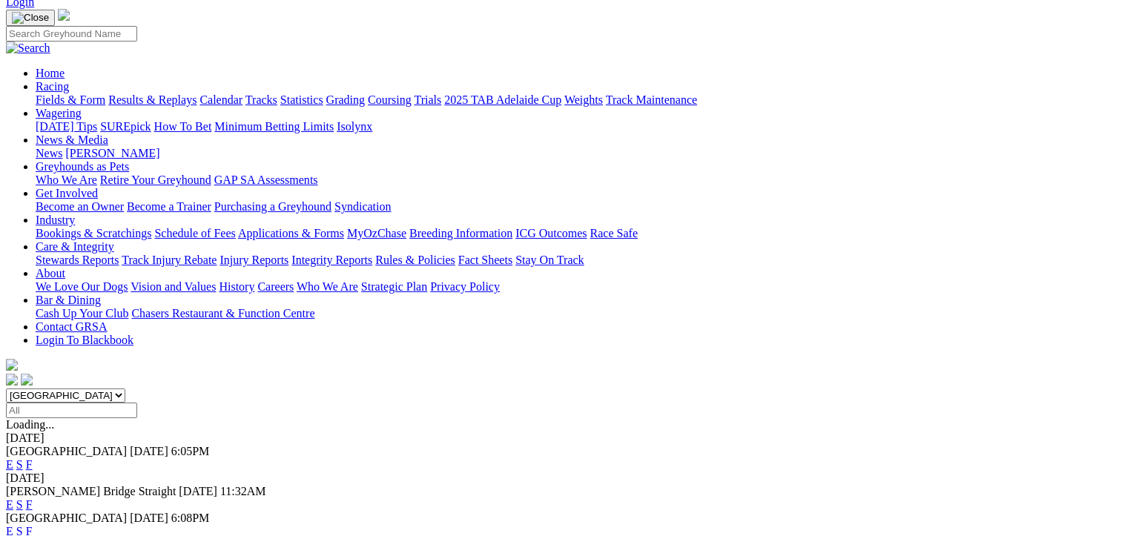  What do you see at coordinates (243, 491) in the screenshot?
I see `span: 11:32AM` at bounding box center [243, 491].